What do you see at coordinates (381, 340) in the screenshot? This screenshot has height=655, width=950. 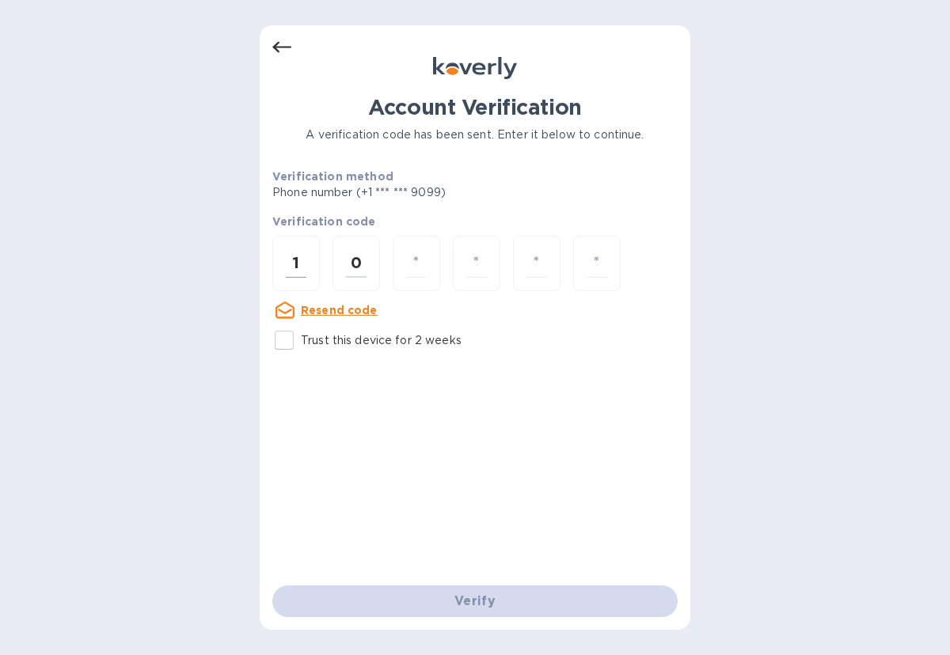 I see `p: Trust this device for 2 weeks` at bounding box center [381, 340].